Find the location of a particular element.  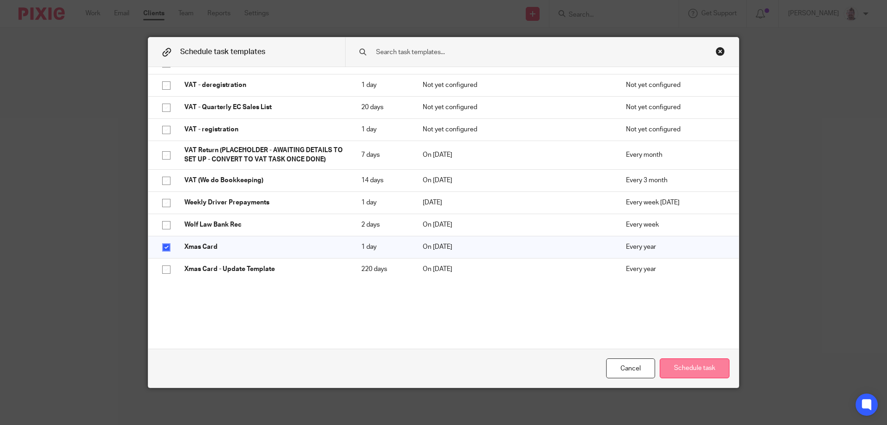

p: VAT - Quarterly EC Sales List is located at coordinates (263, 107).